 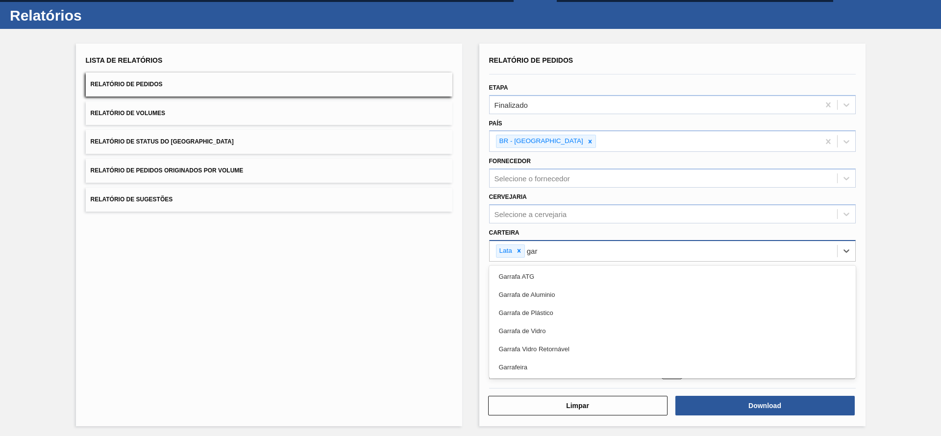 I want to click on label: Cervejaria, so click(x=508, y=197).